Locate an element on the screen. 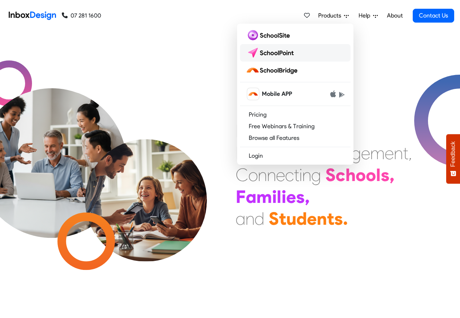  img: schoolsite logo is located at coordinates (269, 35).